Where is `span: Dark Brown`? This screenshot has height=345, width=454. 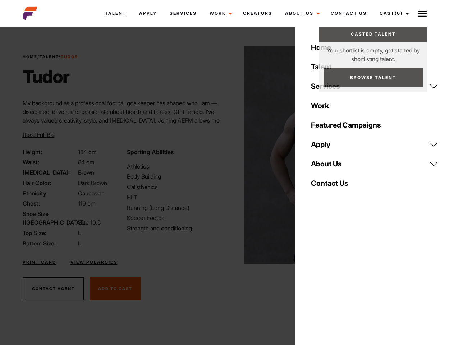 span: Dark Brown is located at coordinates (92, 183).